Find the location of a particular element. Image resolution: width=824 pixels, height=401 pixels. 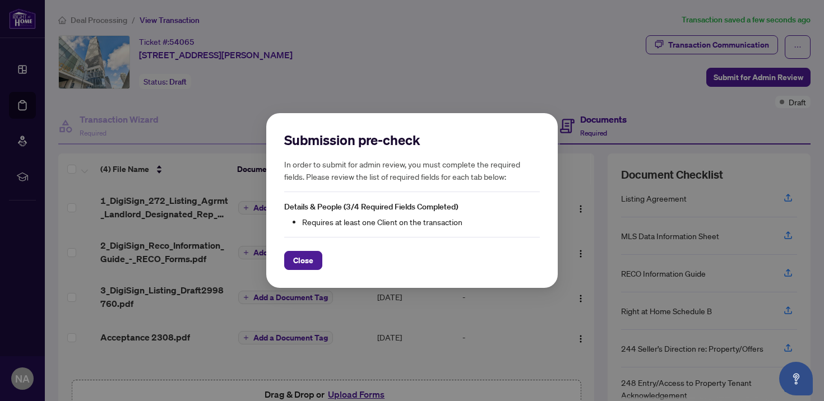

span: Close is located at coordinates (303, 261).